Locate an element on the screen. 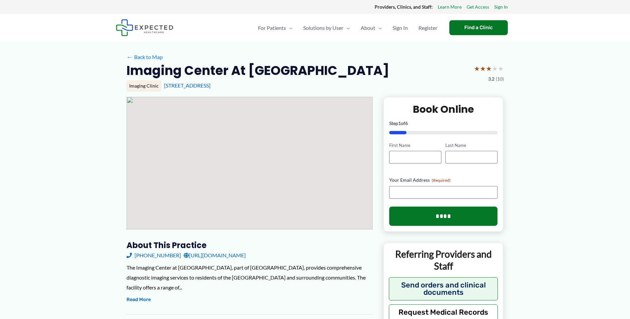 The height and width of the screenshot is (319, 630). nav: Primary Site Navigation is located at coordinates (348, 28).